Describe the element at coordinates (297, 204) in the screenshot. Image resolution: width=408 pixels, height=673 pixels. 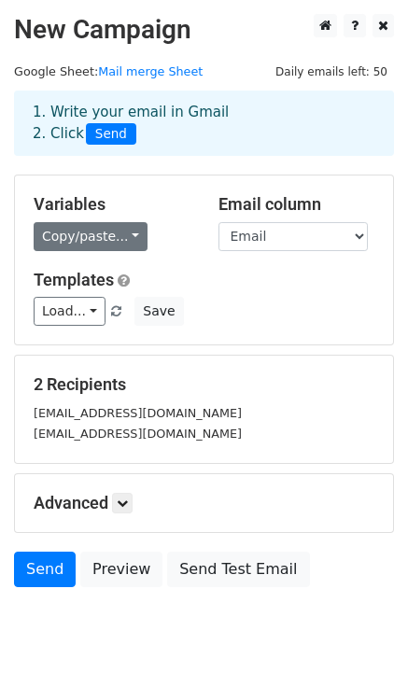
I see `h5: Email column` at that location.